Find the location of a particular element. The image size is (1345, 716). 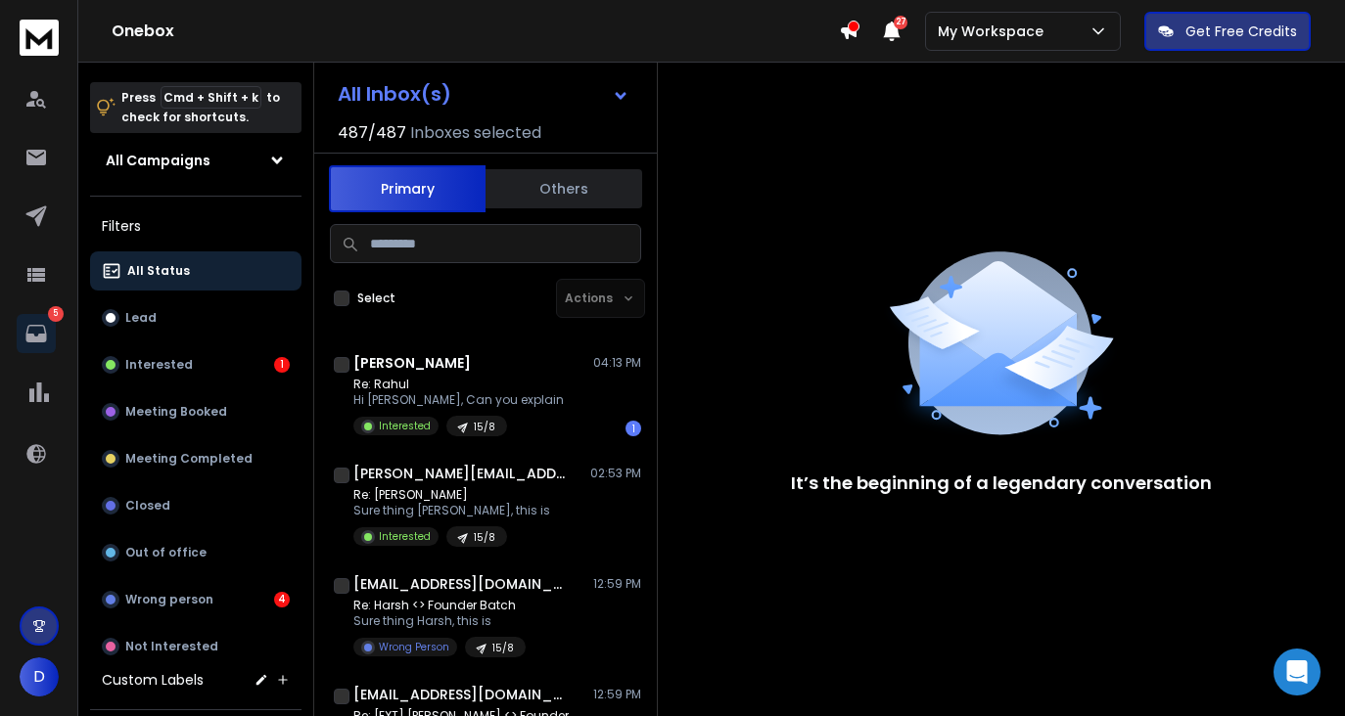

p: Get Free Credits is located at coordinates (1241, 31).